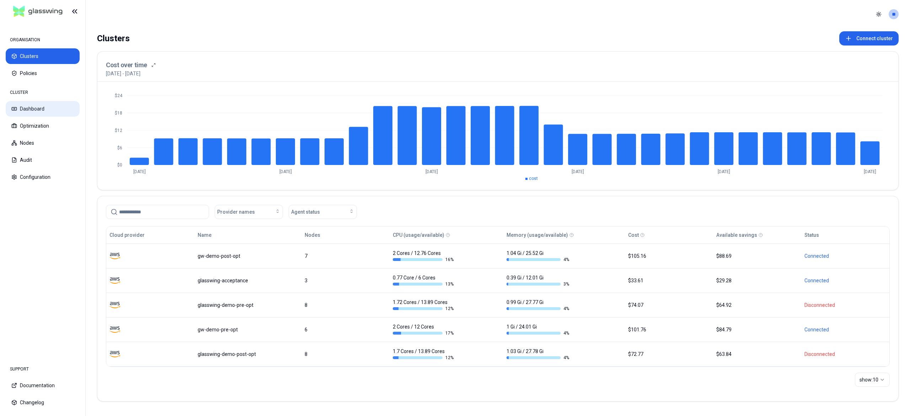 The width and height of the screenshot is (910, 416). Describe the element at coordinates (43, 369) in the screenshot. I see `div: SUPPORT` at that location.